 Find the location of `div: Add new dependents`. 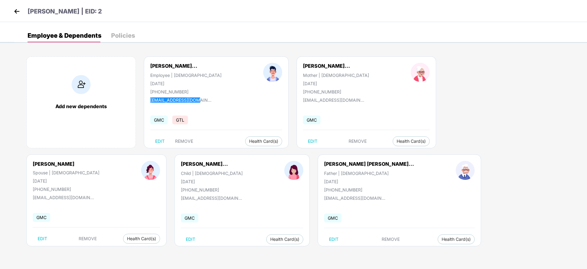

div: Add new dependents is located at coordinates (81, 106).